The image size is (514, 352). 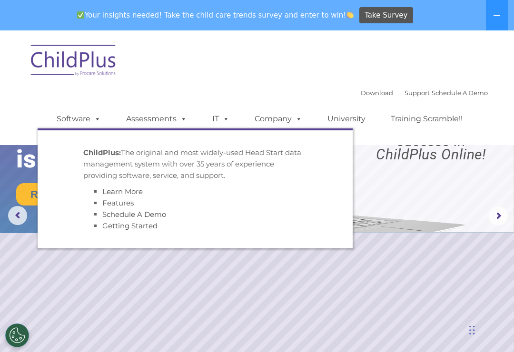 What do you see at coordinates (417, 93) in the screenshot?
I see `a: Support` at bounding box center [417, 93].